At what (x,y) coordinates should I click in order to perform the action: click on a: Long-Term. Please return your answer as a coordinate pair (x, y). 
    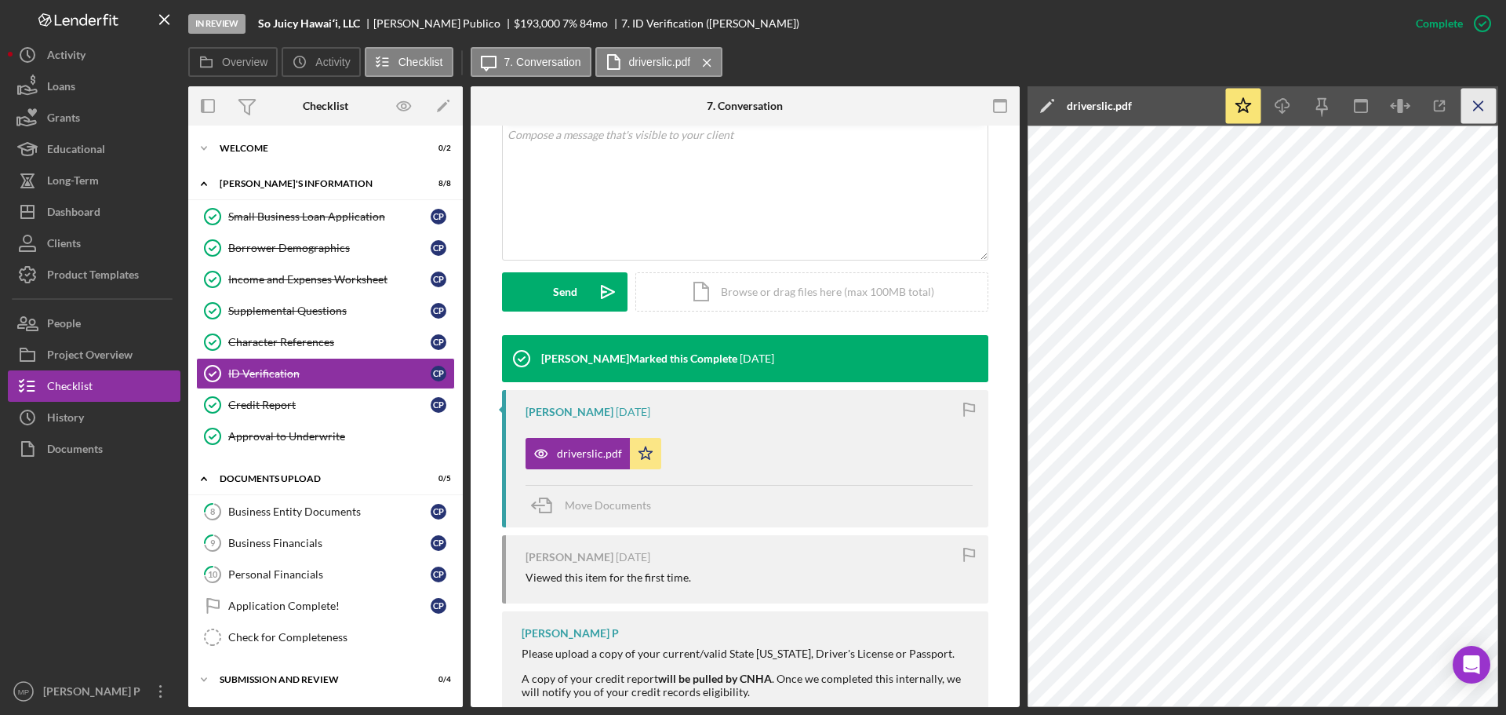
    Looking at the image, I should click on (94, 180).